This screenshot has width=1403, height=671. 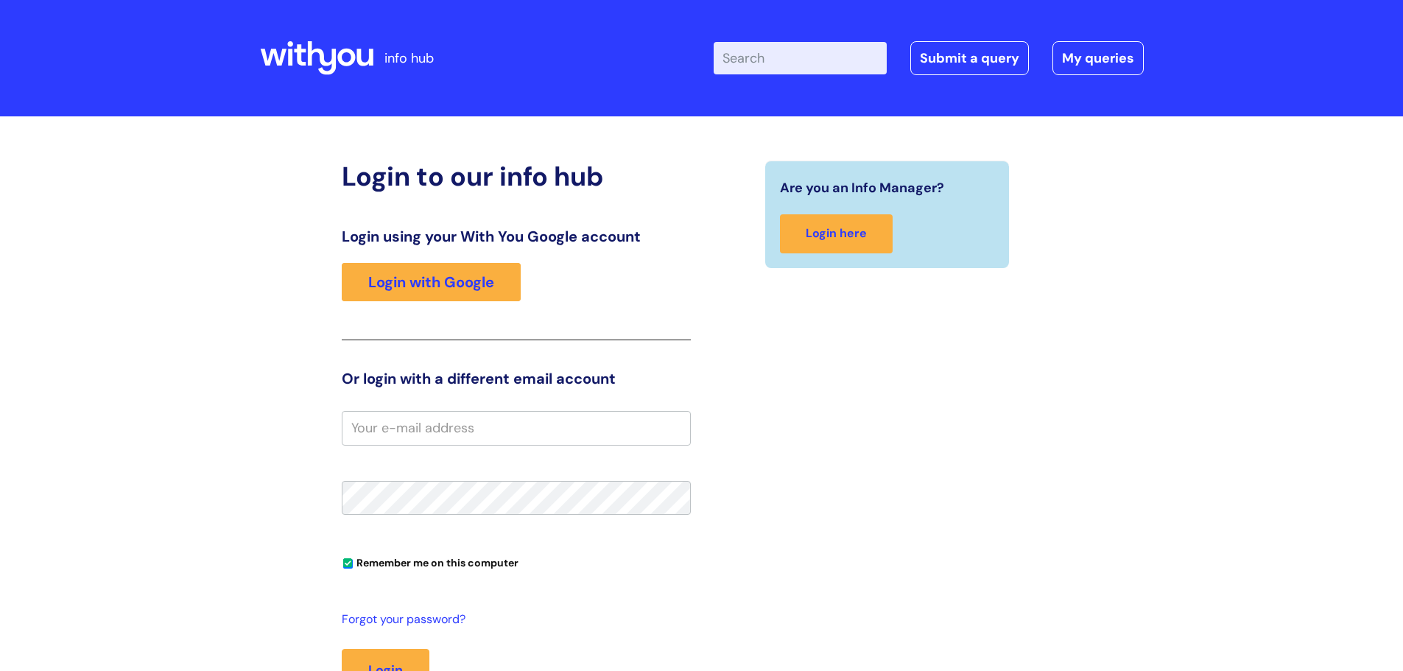 I want to click on input: Your e-mail address, so click(x=516, y=428).